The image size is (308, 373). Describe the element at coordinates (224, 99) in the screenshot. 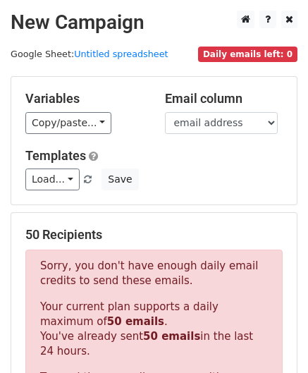

I see `h5: Email column` at that location.